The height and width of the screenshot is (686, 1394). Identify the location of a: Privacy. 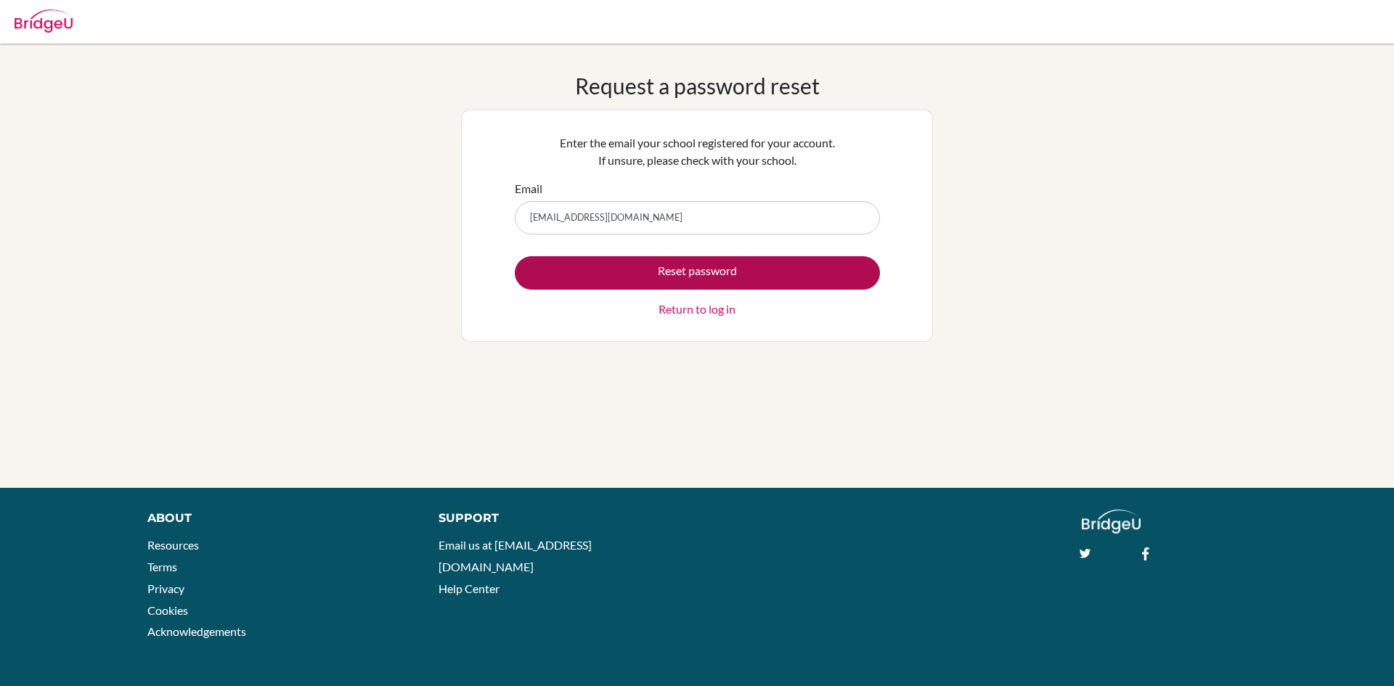
(165, 588).